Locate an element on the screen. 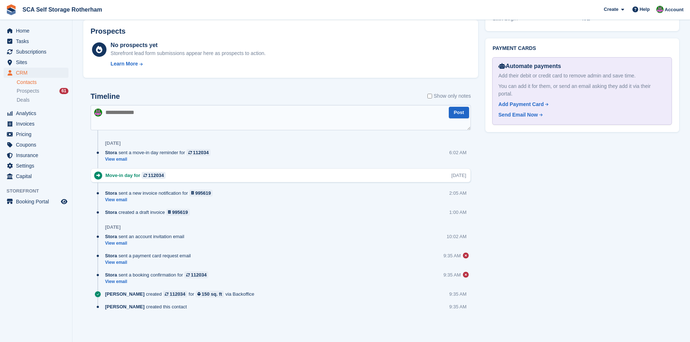 The width and height of the screenshot is (690, 342). div: Move-in day for is located at coordinates (137, 175).